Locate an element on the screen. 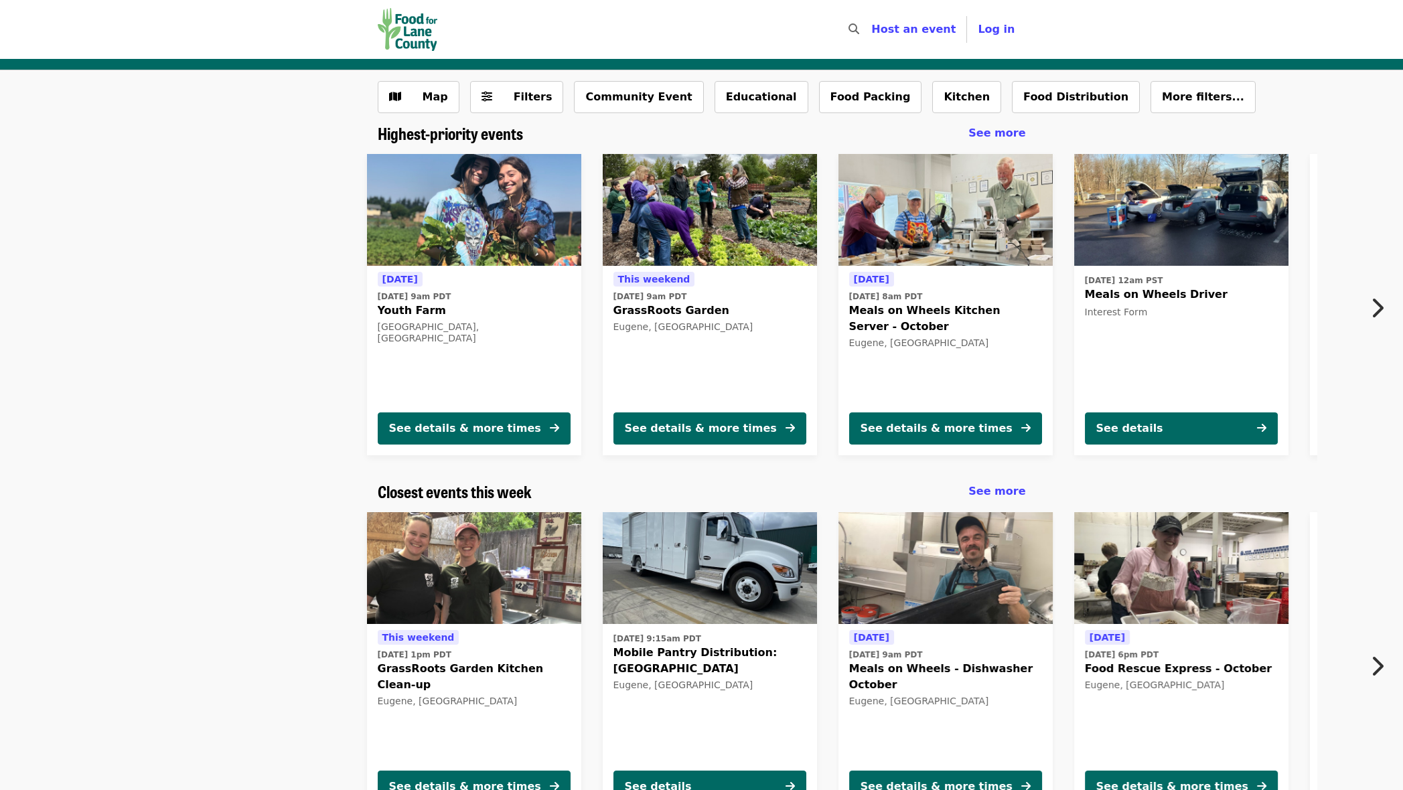  img: GrassRoots Garden organized by Food for Lane County is located at coordinates (710, 210).